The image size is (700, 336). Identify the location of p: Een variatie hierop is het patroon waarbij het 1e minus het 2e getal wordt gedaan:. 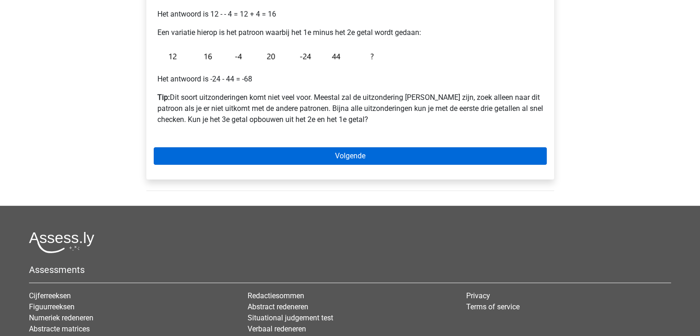
(350, 33).